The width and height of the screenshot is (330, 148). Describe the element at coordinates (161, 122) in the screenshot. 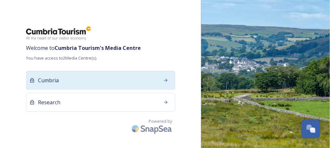

I see `span: Powered by` at that location.